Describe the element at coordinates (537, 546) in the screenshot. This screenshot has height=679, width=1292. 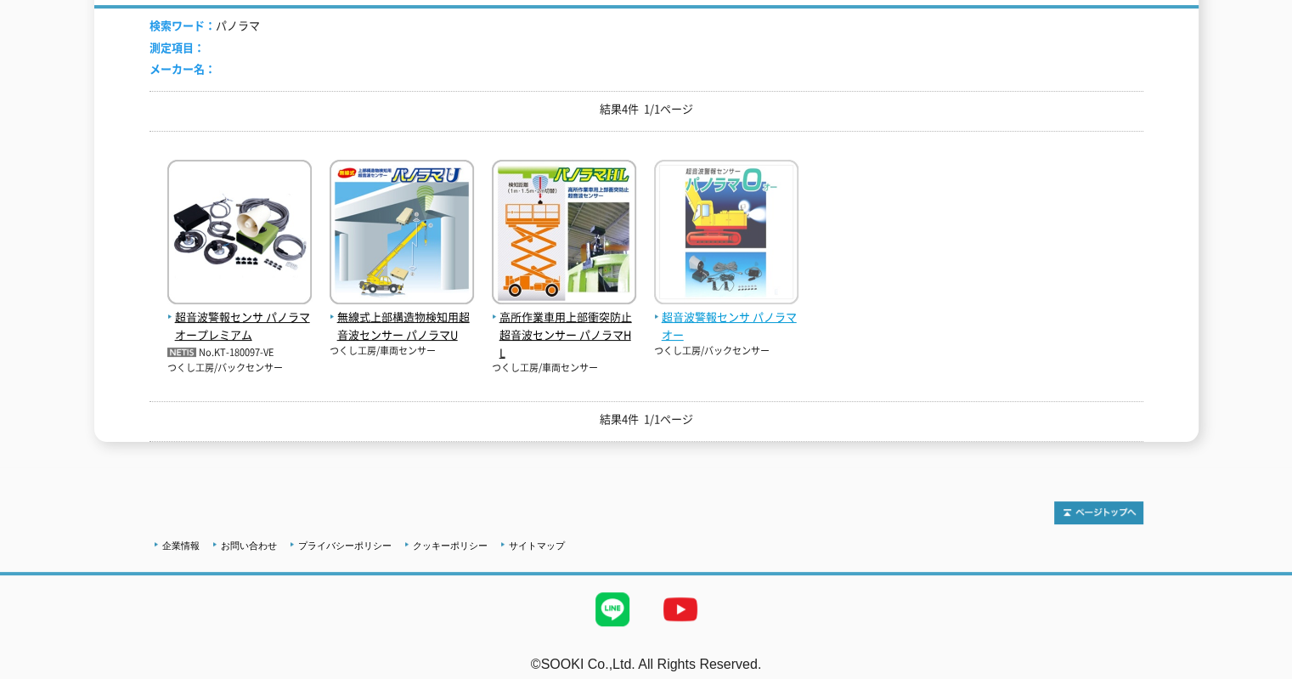
I see `a: サイトマップ` at that location.